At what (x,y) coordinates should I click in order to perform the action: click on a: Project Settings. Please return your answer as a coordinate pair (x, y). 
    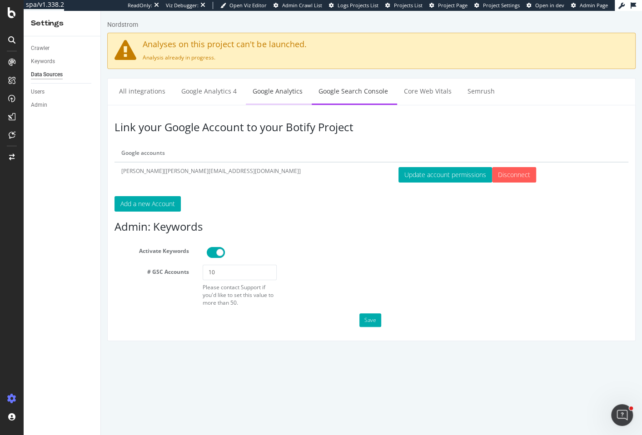
    Looking at the image, I should click on (497, 5).